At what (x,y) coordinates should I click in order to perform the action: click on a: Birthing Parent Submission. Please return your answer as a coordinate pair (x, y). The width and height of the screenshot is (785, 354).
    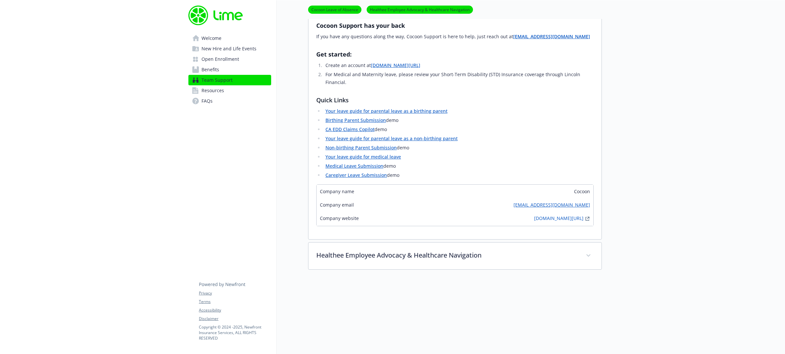
    Looking at the image, I should click on (356, 120).